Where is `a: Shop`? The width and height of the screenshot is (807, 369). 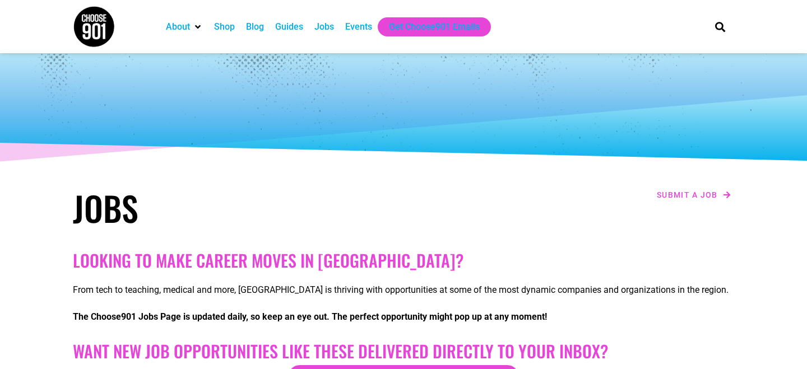
a: Shop is located at coordinates (224, 27).